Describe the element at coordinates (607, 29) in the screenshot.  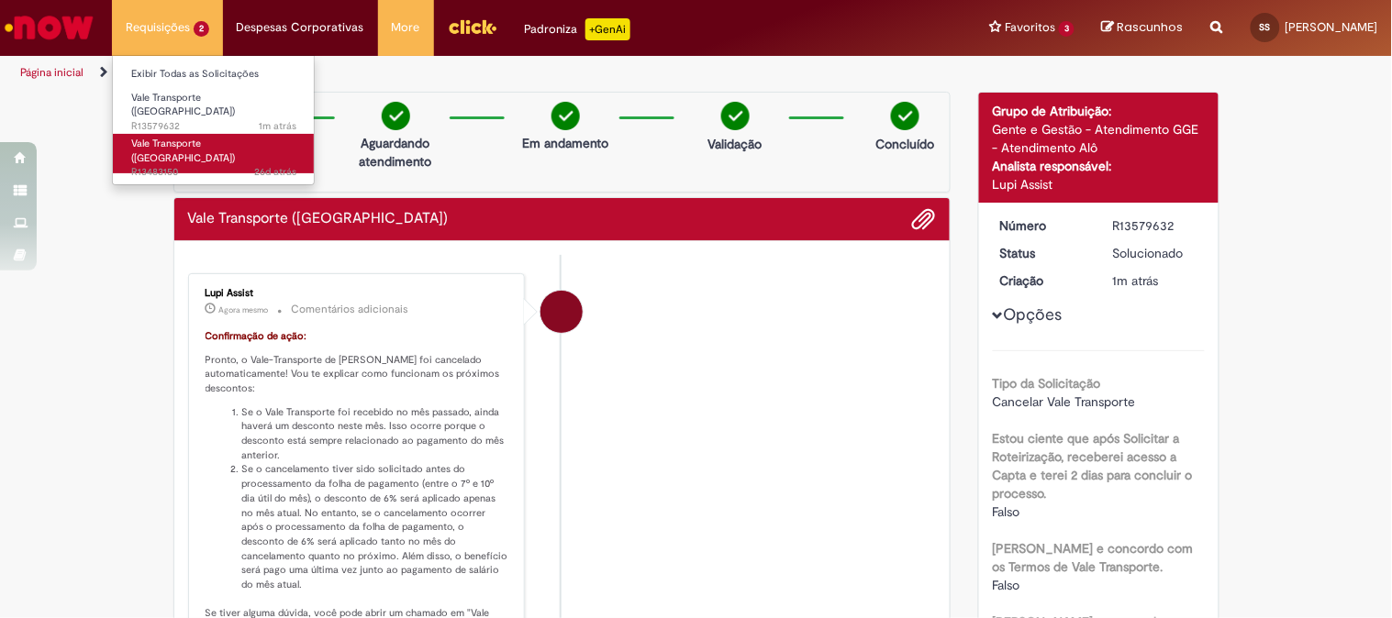
I see `p: +GenAi` at that location.